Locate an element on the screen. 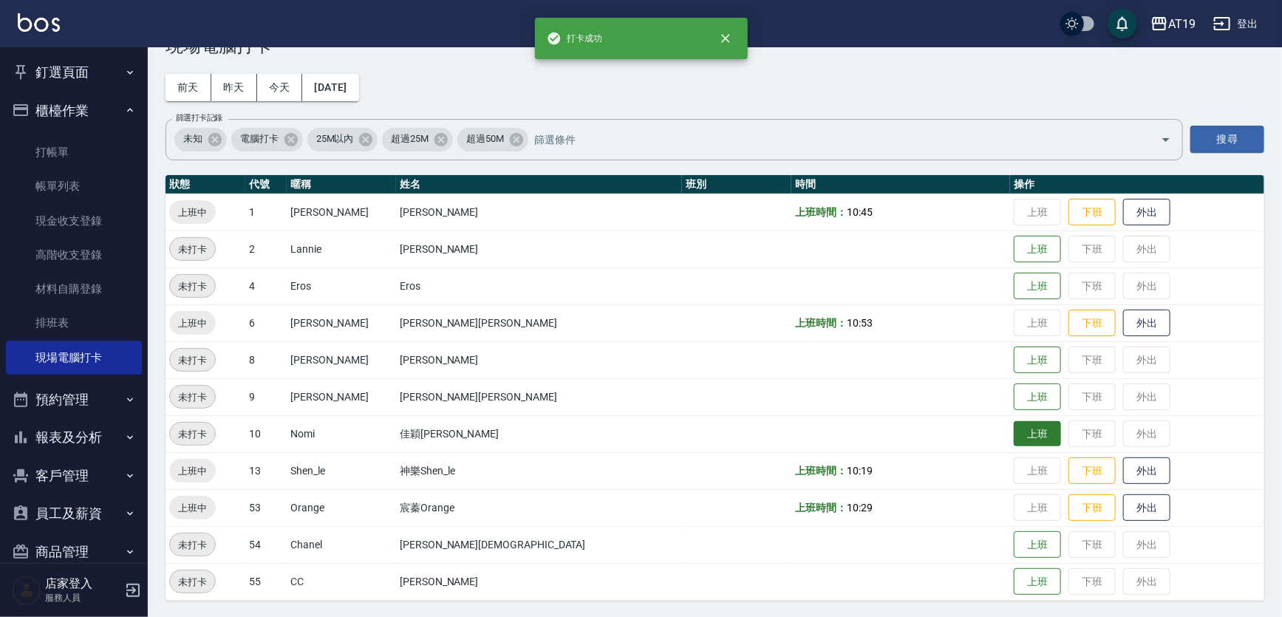  button: 前天 is located at coordinates (188, 87).